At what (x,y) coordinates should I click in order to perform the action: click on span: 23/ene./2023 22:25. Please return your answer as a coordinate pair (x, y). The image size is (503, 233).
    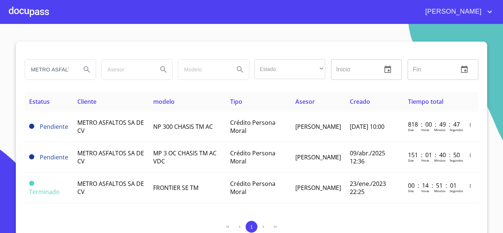
    Looking at the image, I should click on (368, 188).